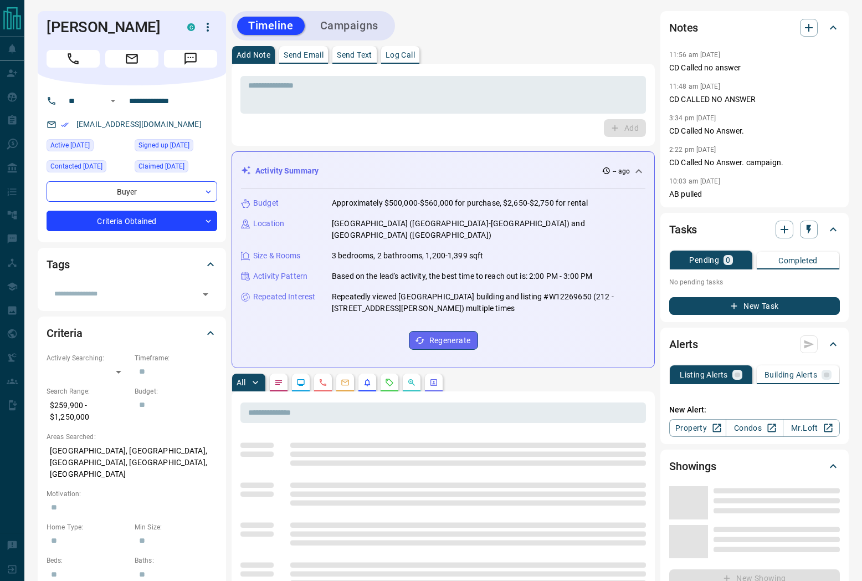 This screenshot has height=581, width=862. I want to click on h2: Alerts, so click(684, 344).